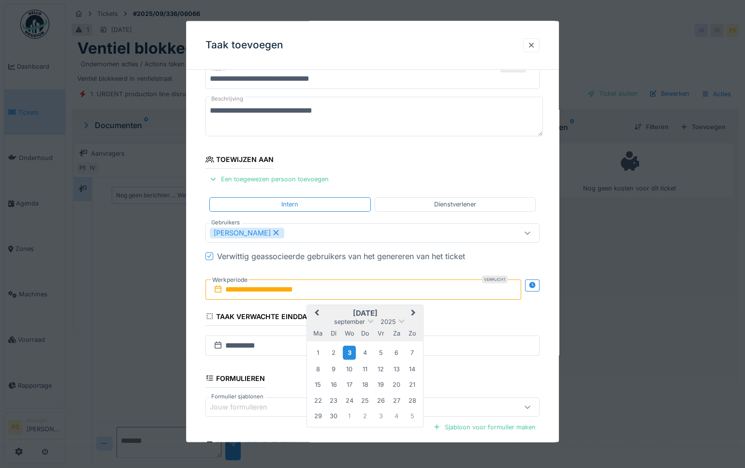  I want to click on div: woensdag, so click(349, 333).